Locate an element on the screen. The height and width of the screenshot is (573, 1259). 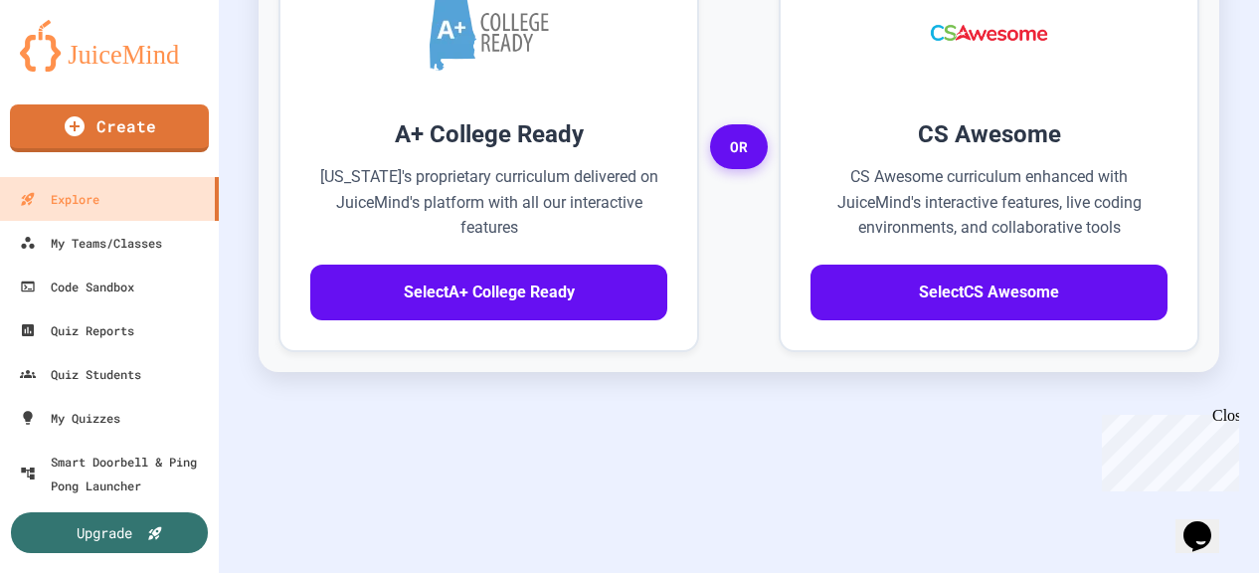
div: Explore is located at coordinates (60, 199).